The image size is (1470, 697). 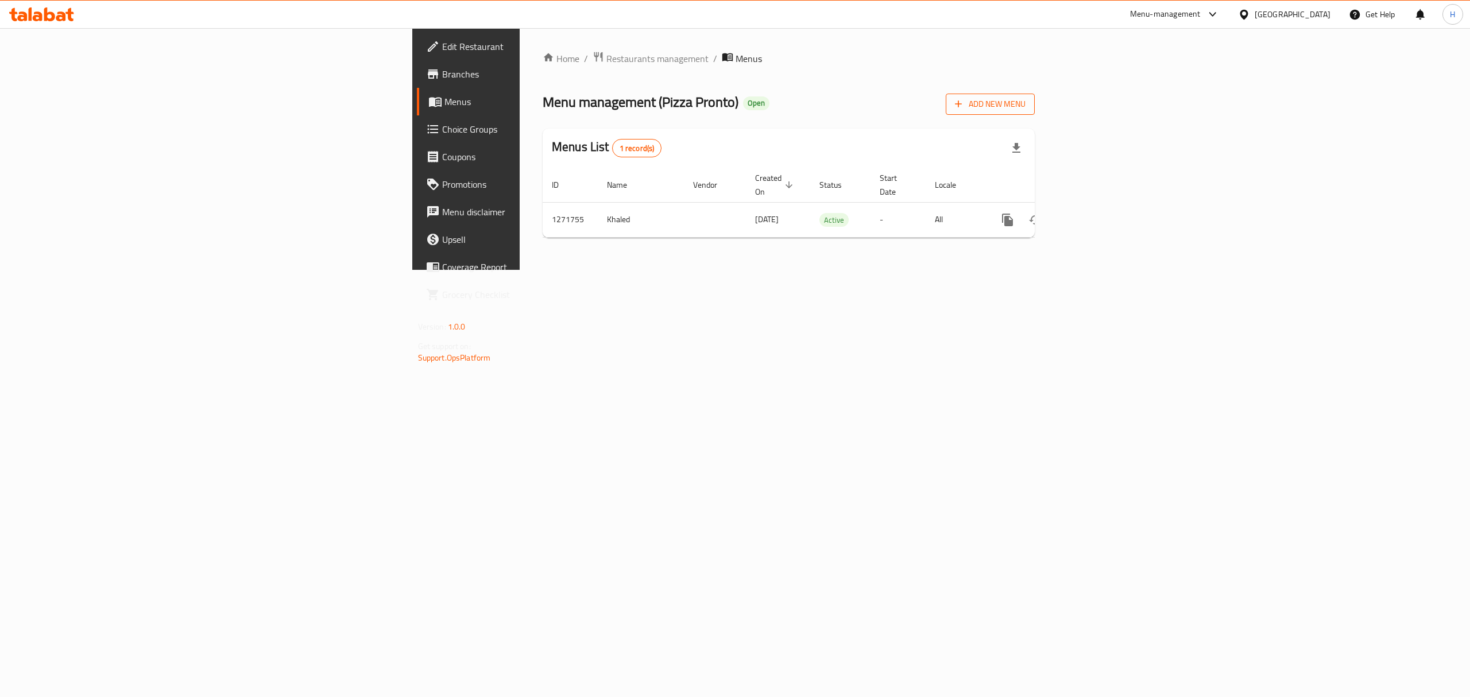 What do you see at coordinates (776, 185) in the screenshot?
I see `span: Created On` at bounding box center [776, 185].